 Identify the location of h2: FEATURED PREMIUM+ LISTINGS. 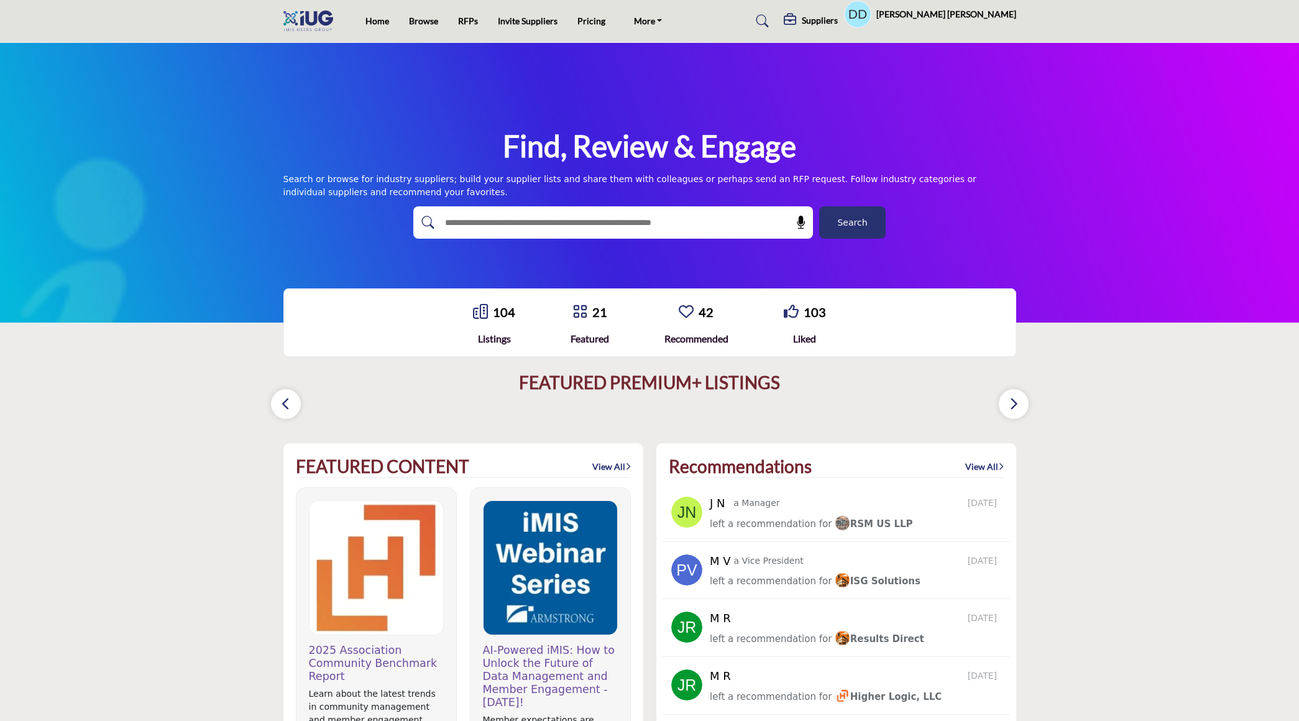
(650, 383).